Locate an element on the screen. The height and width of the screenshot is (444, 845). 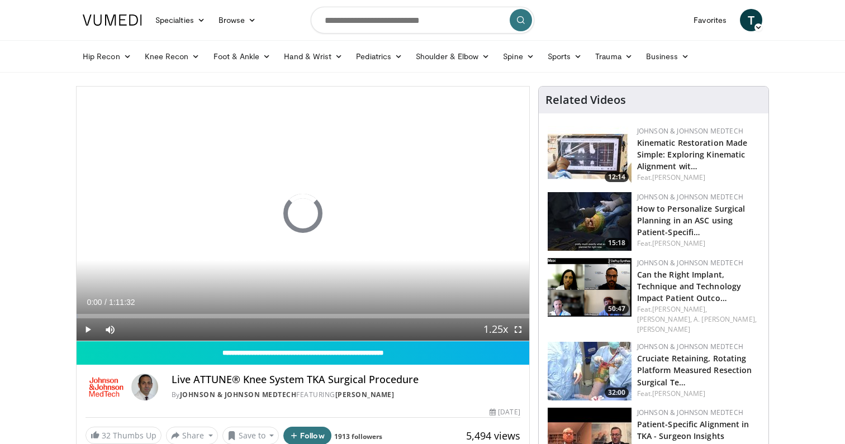
img: VuMedi Logo is located at coordinates (112, 20).